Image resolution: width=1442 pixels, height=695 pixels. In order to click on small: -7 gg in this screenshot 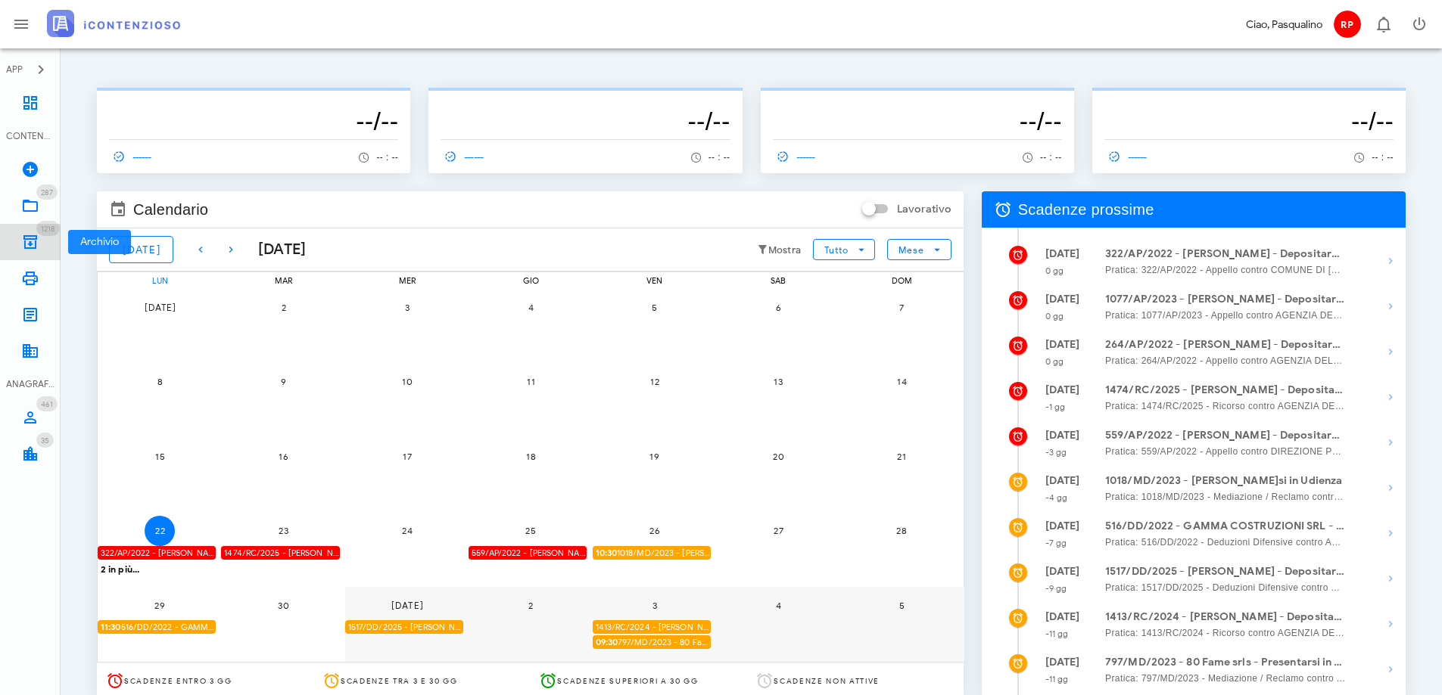, I will do `click(1056, 543)`.